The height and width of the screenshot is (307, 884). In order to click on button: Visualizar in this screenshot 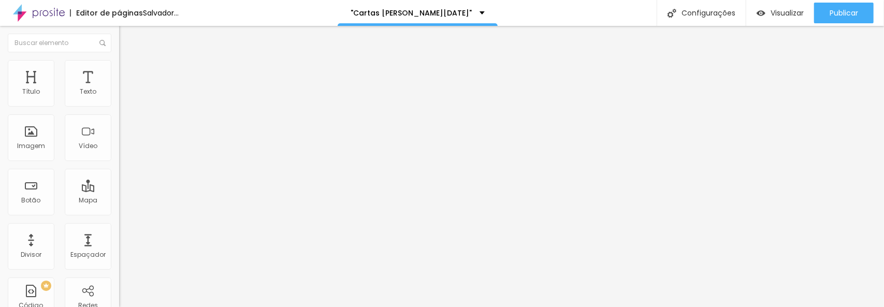, I will do `click(780, 13)`.